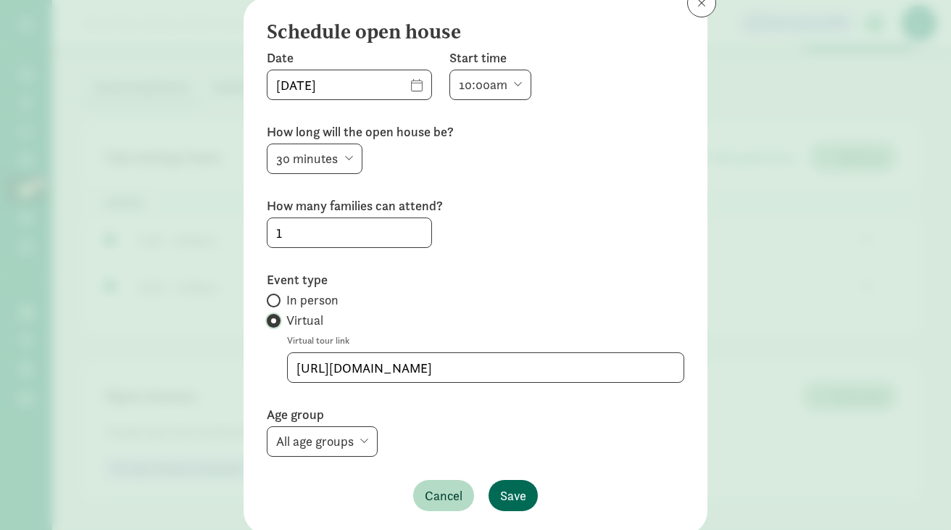 This screenshot has width=951, height=530. I want to click on button: Cancel, so click(444, 495).